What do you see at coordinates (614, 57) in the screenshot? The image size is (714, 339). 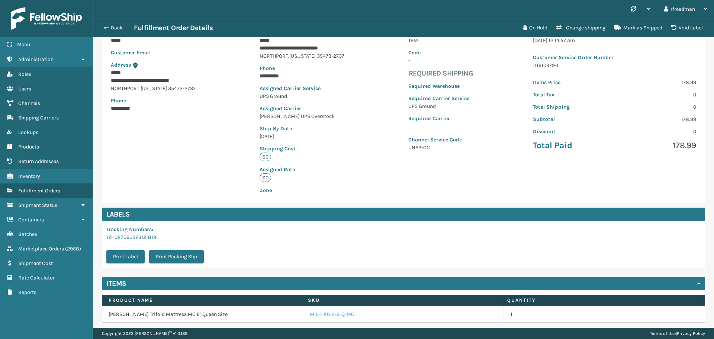 I see `p: Customer Service Order Number` at bounding box center [614, 57].